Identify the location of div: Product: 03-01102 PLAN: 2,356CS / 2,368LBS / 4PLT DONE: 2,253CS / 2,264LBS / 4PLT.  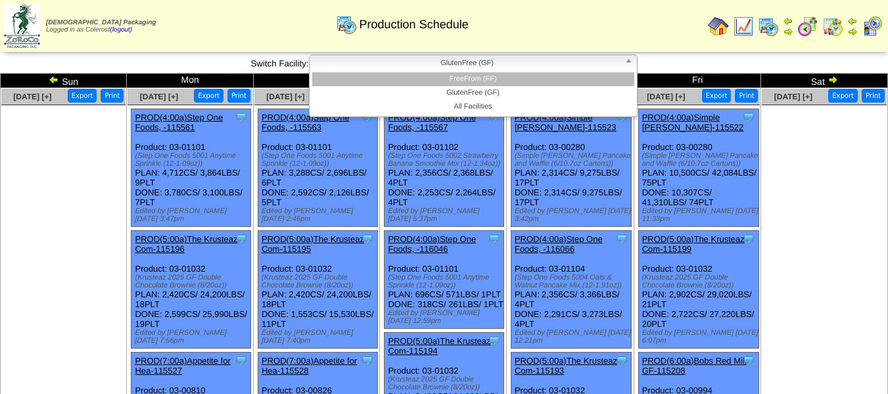
(444, 168).